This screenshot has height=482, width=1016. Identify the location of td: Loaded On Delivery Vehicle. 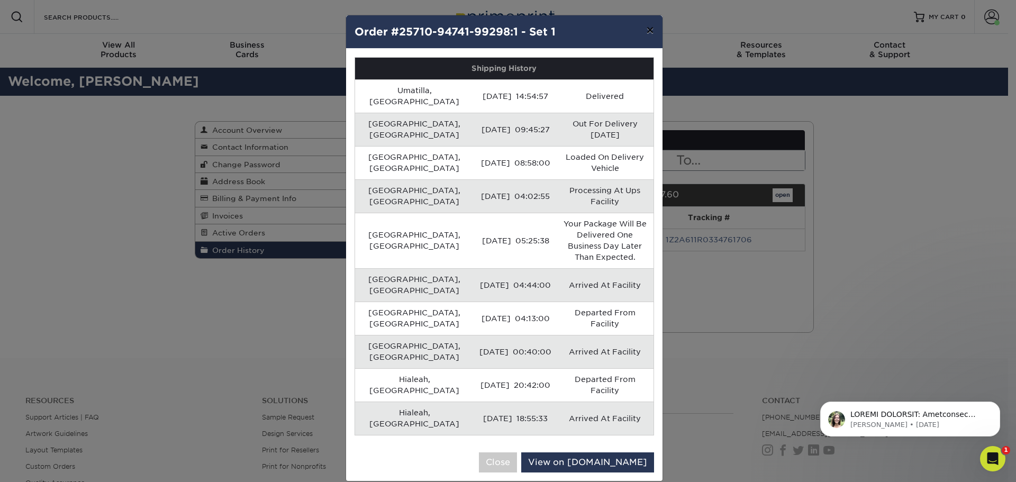
(605, 162).